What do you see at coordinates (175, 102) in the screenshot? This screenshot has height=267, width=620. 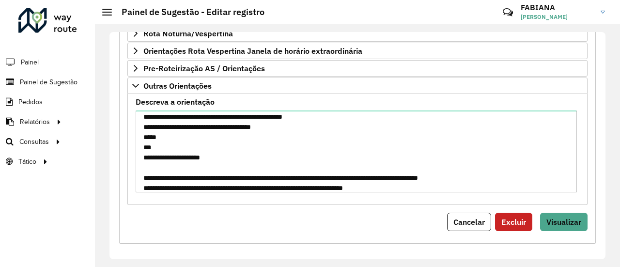 I see `label: Descreva a orientação` at bounding box center [175, 102].